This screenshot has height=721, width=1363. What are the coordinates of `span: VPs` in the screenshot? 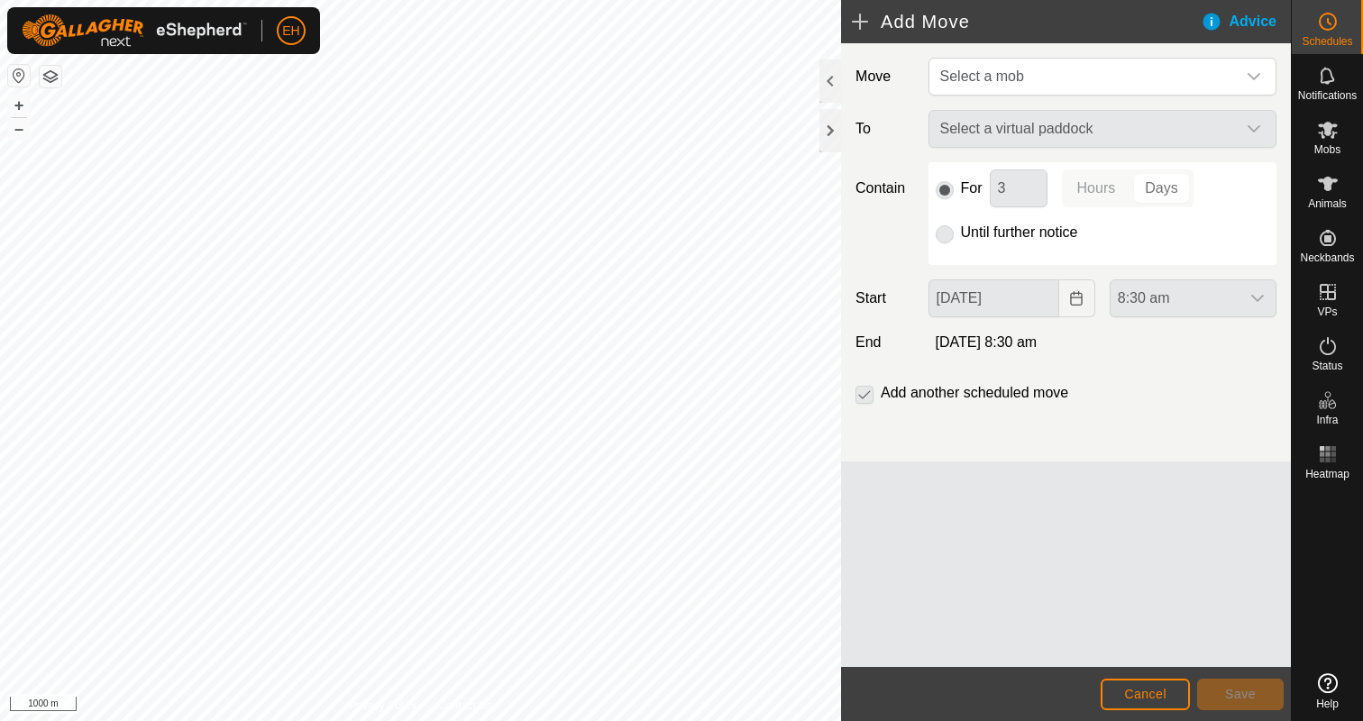 It's located at (1327, 312).